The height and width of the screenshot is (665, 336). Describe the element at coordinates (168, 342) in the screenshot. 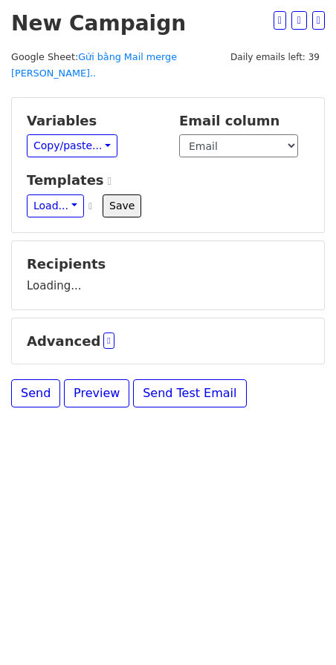

I see `h5: Advanced` at that location.